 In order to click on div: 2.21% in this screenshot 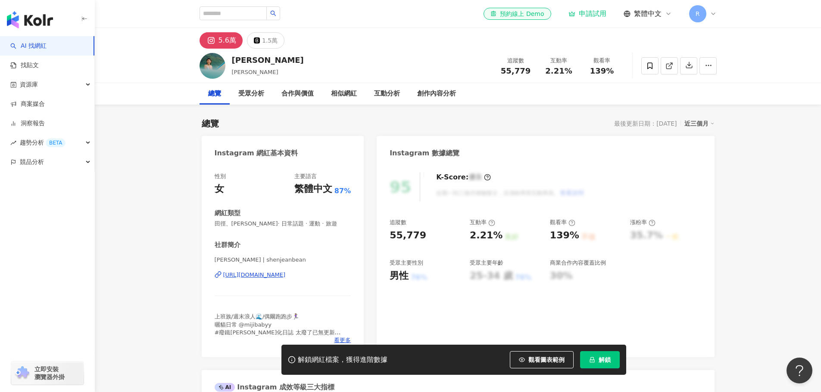, I will do `click(486, 236)`.